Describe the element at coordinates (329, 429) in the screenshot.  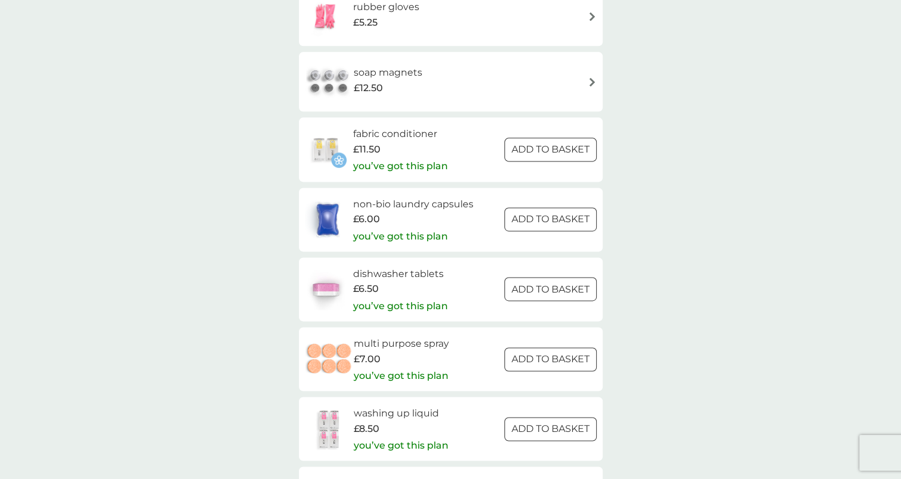
I see `img: washing up liquid` at that location.